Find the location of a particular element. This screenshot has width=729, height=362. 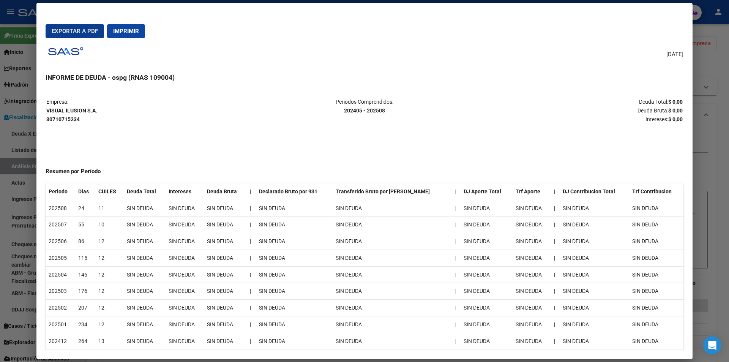

td: 202506 is located at coordinates (60, 242).